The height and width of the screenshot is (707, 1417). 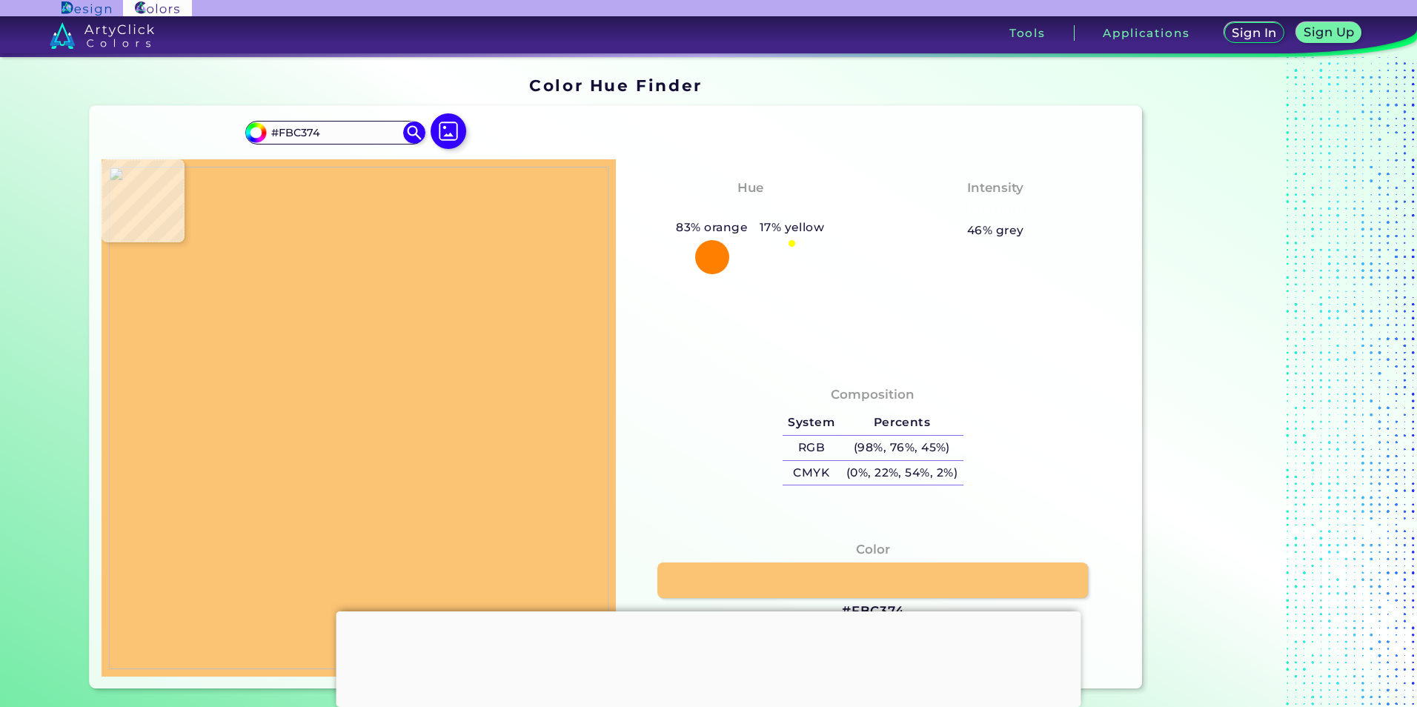 What do you see at coordinates (1254, 33) in the screenshot?
I see `h5: Sign In` at bounding box center [1254, 33].